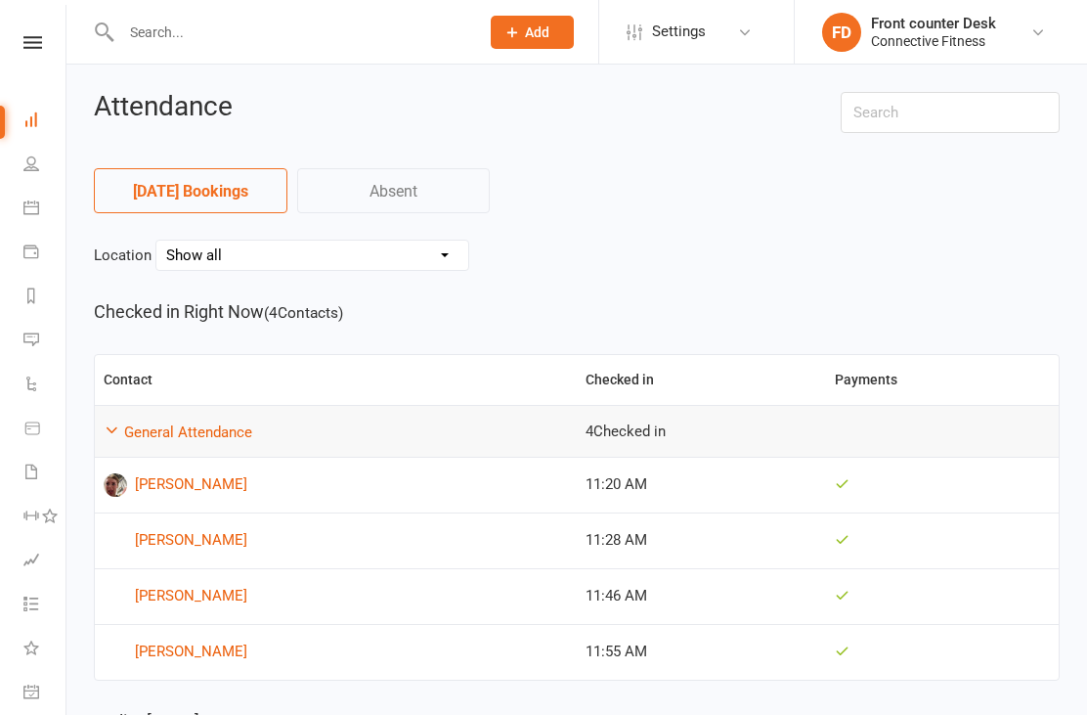  I want to click on a: Dashboard, so click(45, 121).